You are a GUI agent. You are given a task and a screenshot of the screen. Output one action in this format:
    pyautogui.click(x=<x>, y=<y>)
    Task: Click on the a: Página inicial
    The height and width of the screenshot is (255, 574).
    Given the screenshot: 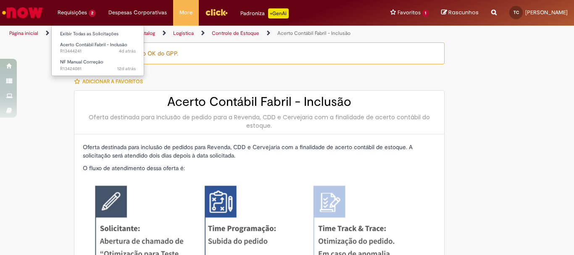 What is the action you would take?
    pyautogui.click(x=24, y=33)
    